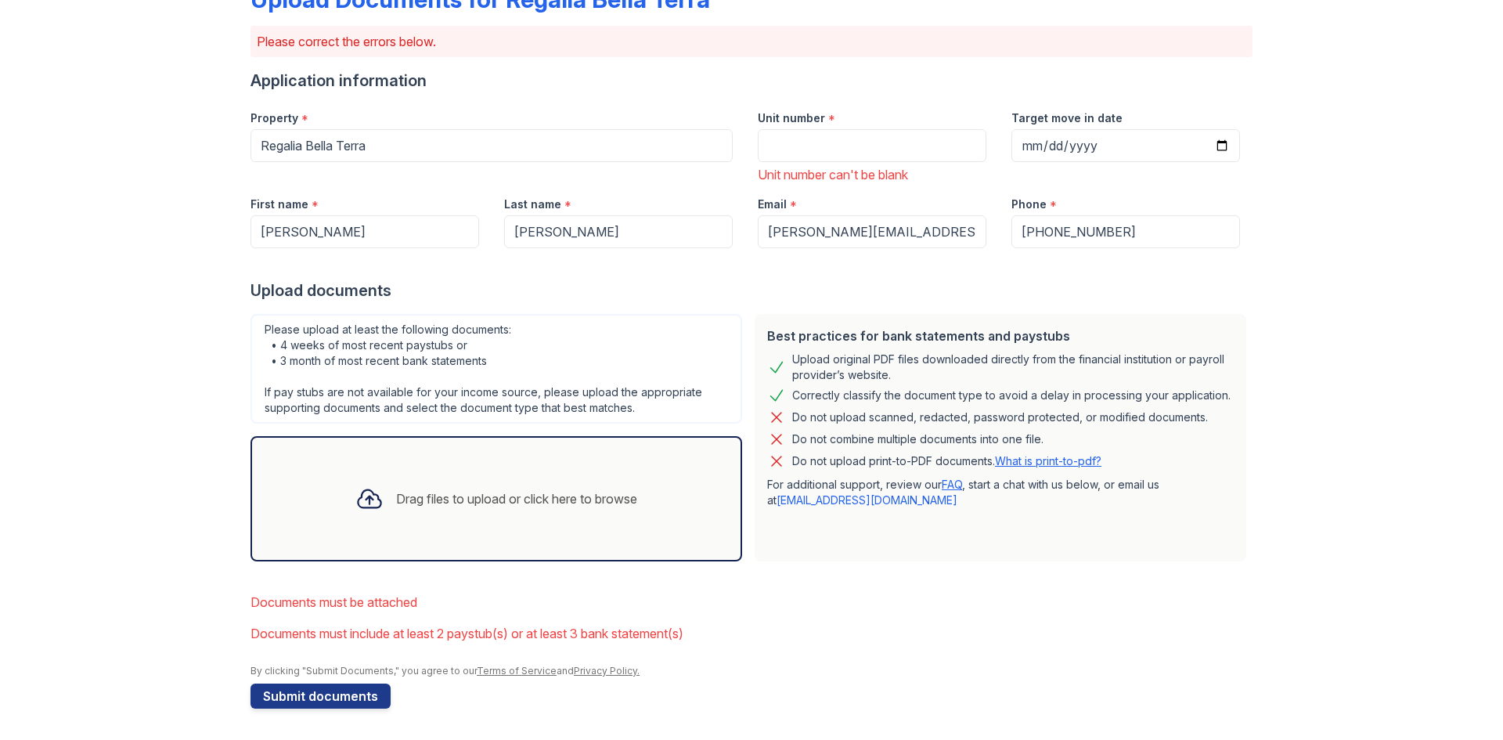 The image size is (1503, 740). I want to click on li: Documents must include at least 2 paystub(s) or at least 3 bank statement(s), so click(751, 633).